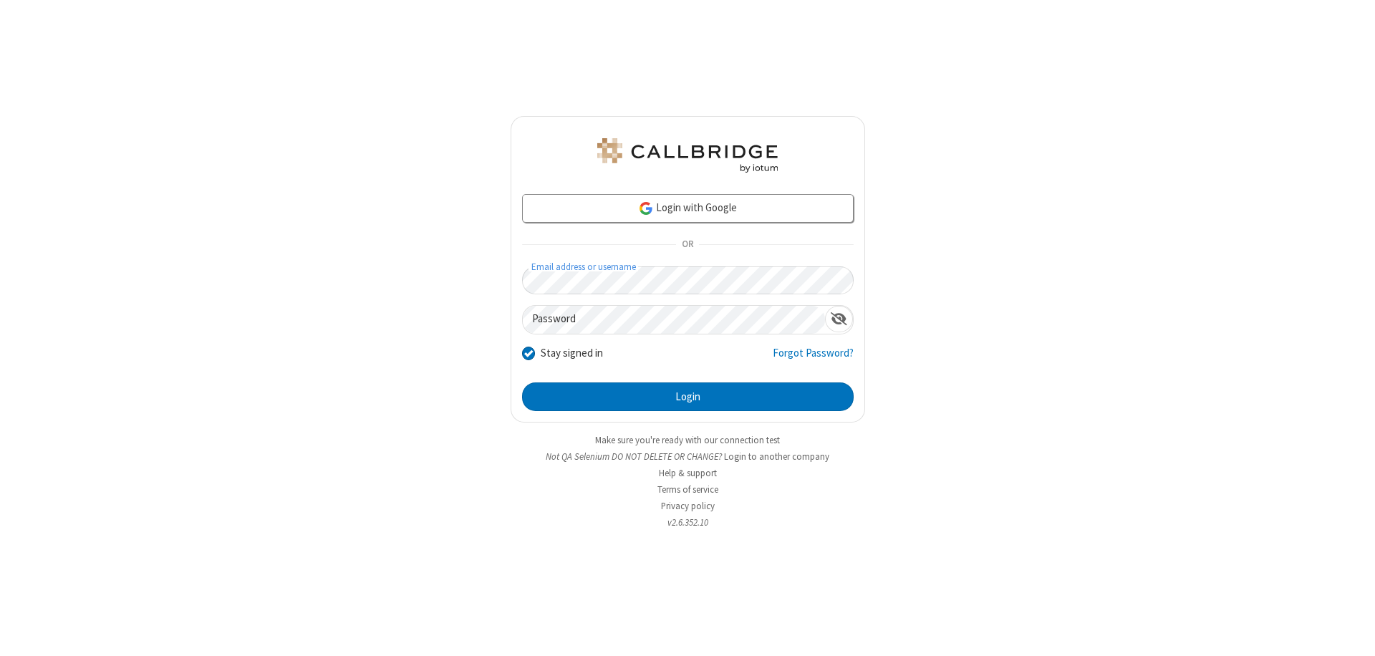 This screenshot has height=656, width=1375. What do you see at coordinates (687, 208) in the screenshot?
I see `a: Login with Google` at bounding box center [687, 208].